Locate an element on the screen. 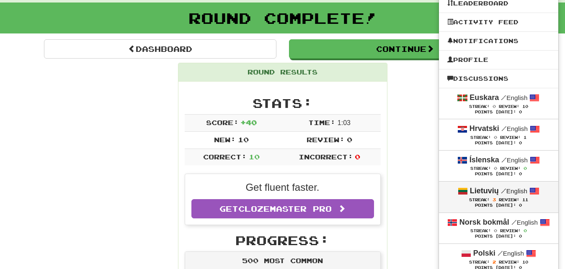  strong: Norsk bokmål is located at coordinates (484, 222).